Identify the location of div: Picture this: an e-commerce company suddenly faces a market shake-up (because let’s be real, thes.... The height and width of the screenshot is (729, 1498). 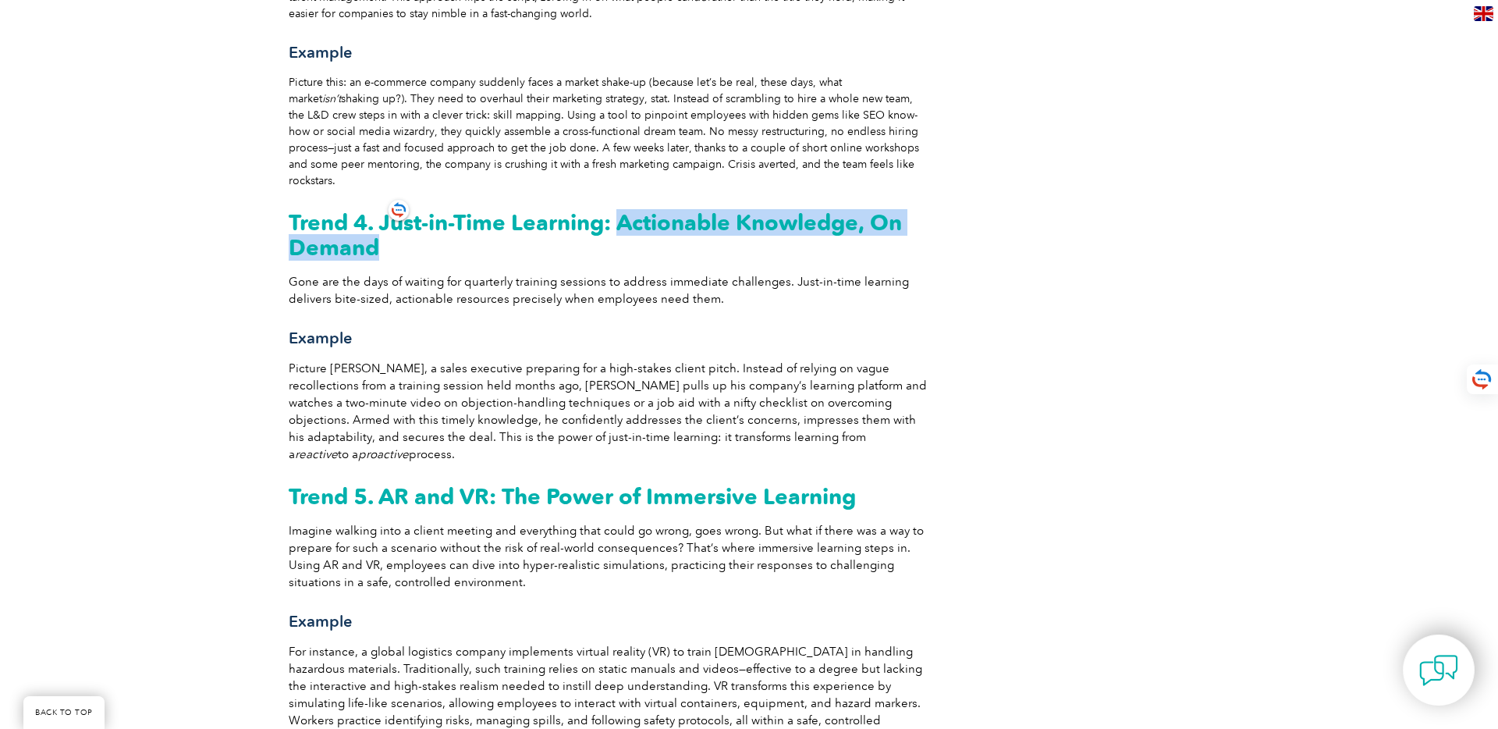
(609, 131).